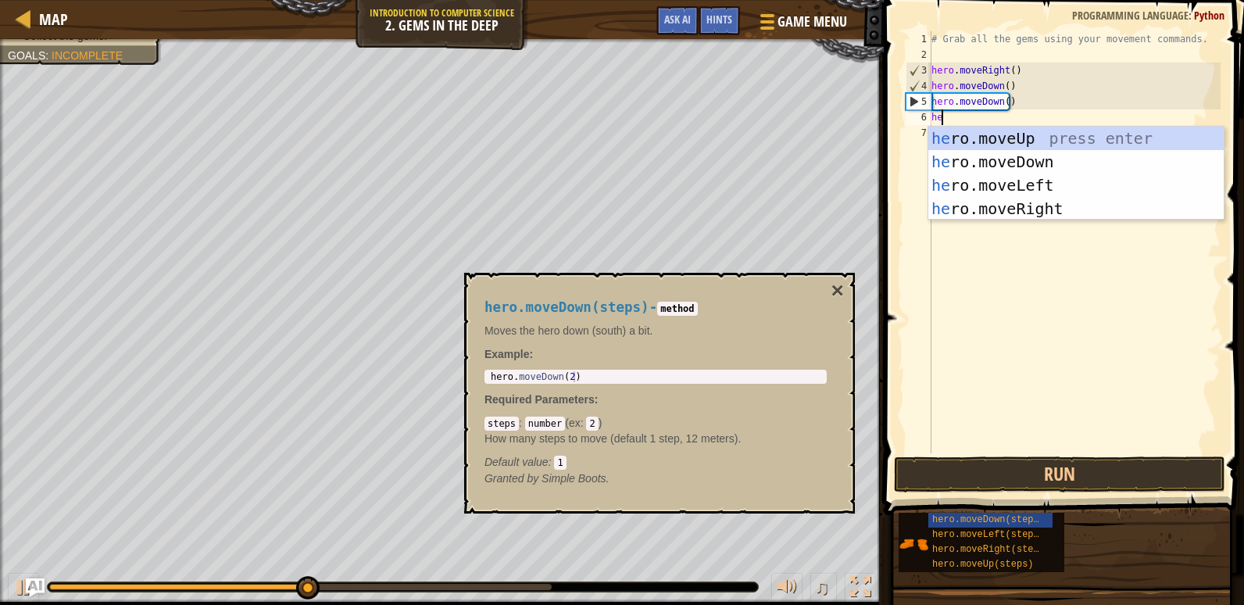 This screenshot has height=605, width=1244. What do you see at coordinates (988, 534) in the screenshot?
I see `span: hero.moveLeft(steps)` at bounding box center [988, 534].